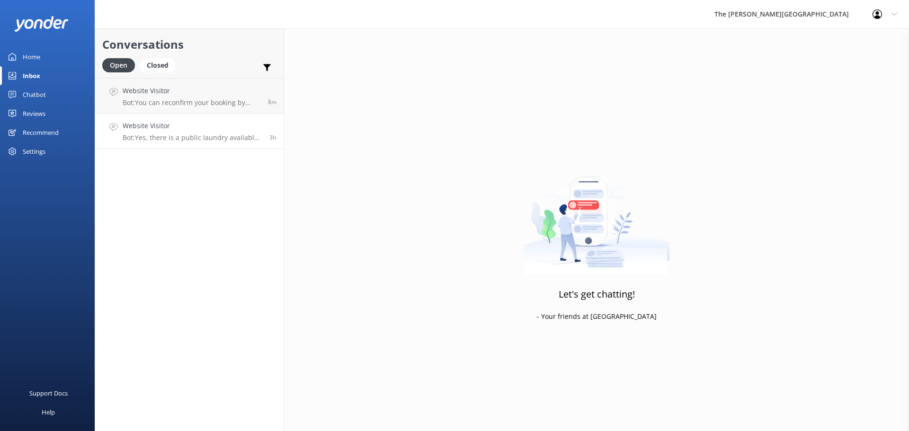  I want to click on span: Aug 26 2025 09:41am (UTC +12:00) Pacific/Auckland, so click(273, 137).